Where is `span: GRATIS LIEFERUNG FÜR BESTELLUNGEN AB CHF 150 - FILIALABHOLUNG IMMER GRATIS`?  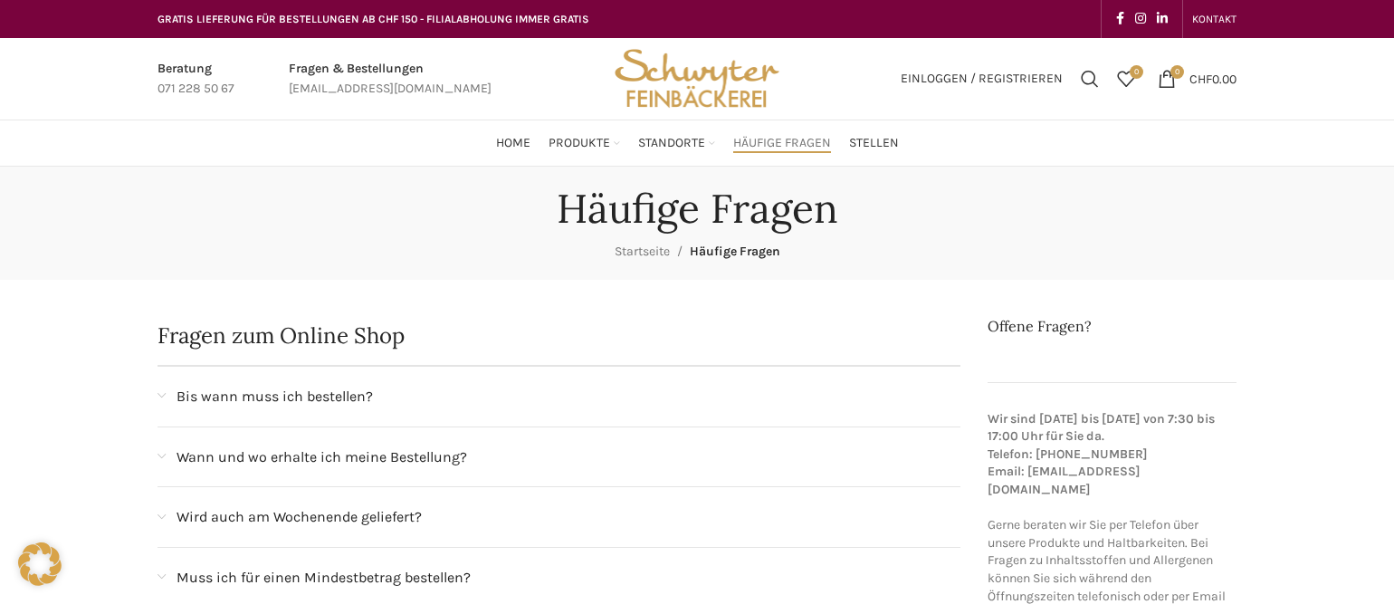
span: GRATIS LIEFERUNG FÜR BESTELLUNGEN AB CHF 150 - FILIALABHOLUNG IMMER GRATIS is located at coordinates (373, 19).